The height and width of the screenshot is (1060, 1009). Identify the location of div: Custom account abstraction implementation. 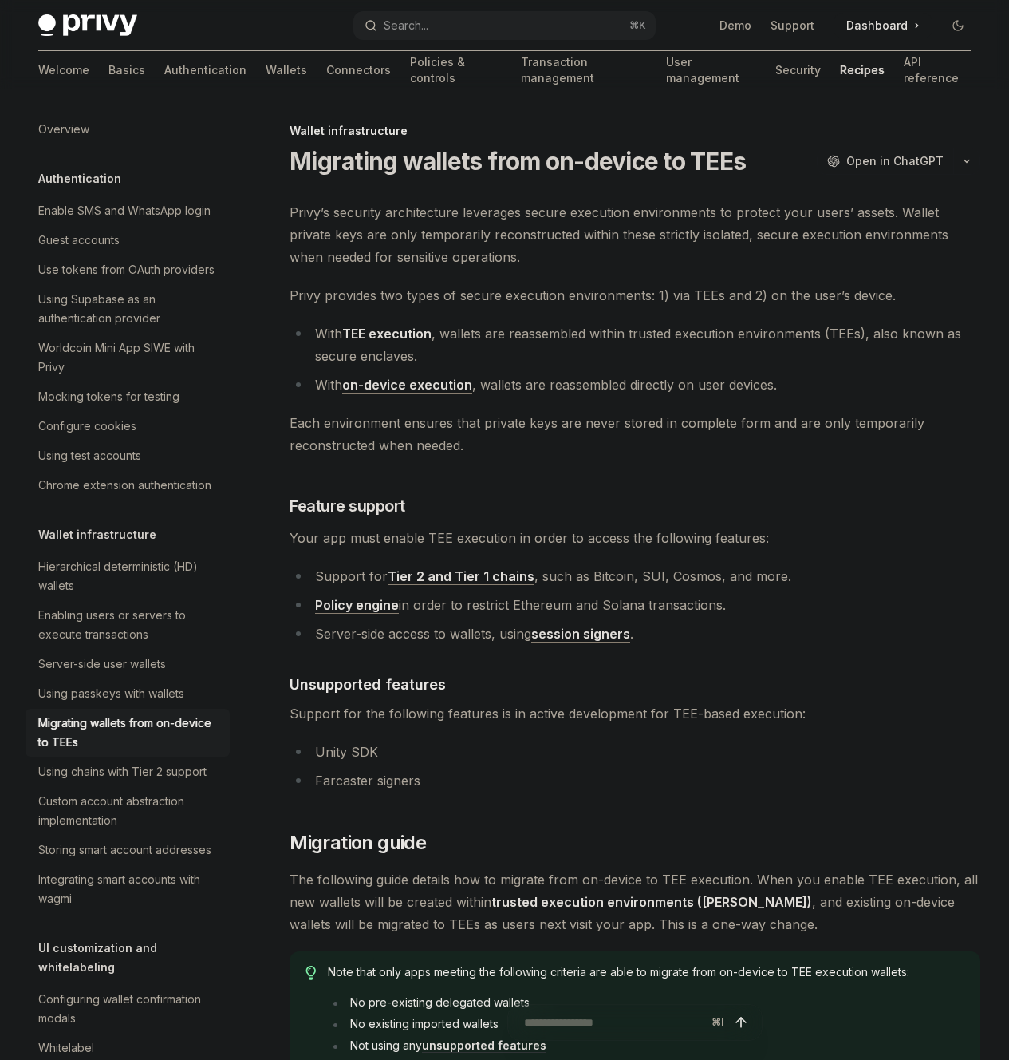
(129, 811).